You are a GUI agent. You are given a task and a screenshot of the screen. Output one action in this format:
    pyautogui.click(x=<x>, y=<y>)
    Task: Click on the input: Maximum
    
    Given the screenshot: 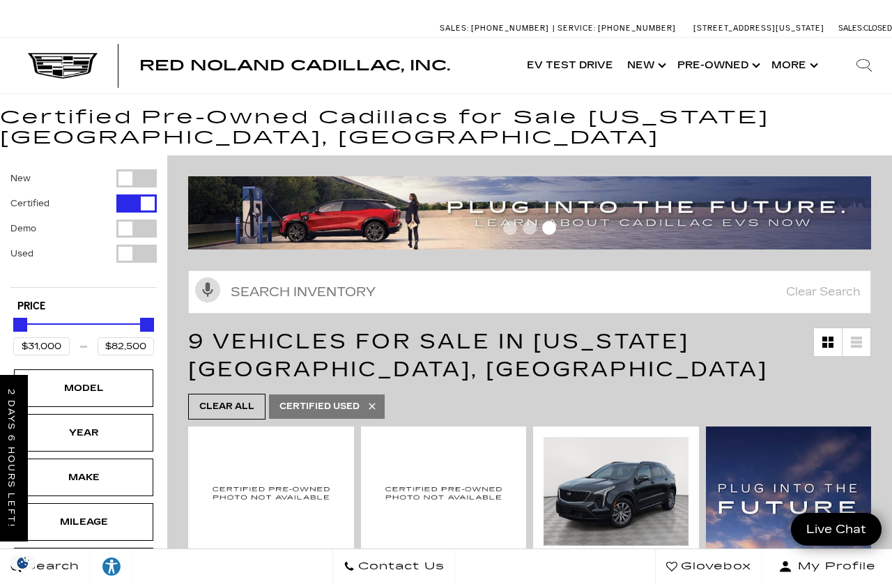 What is the action you would take?
    pyautogui.click(x=125, y=346)
    